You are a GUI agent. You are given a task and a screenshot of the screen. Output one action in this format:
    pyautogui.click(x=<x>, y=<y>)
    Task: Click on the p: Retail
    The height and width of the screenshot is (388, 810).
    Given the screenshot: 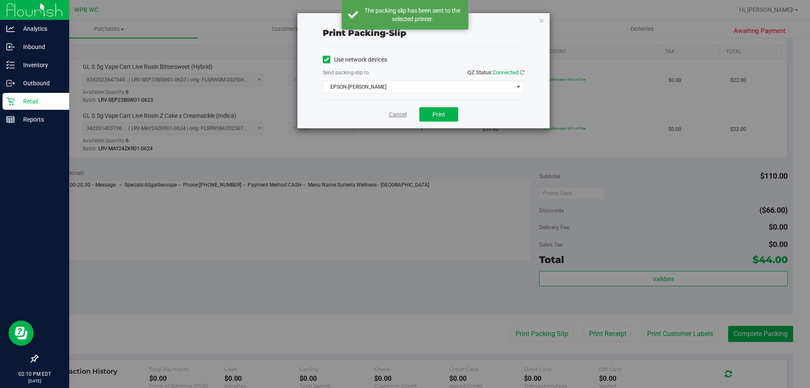 What is the action you would take?
    pyautogui.click(x=40, y=101)
    